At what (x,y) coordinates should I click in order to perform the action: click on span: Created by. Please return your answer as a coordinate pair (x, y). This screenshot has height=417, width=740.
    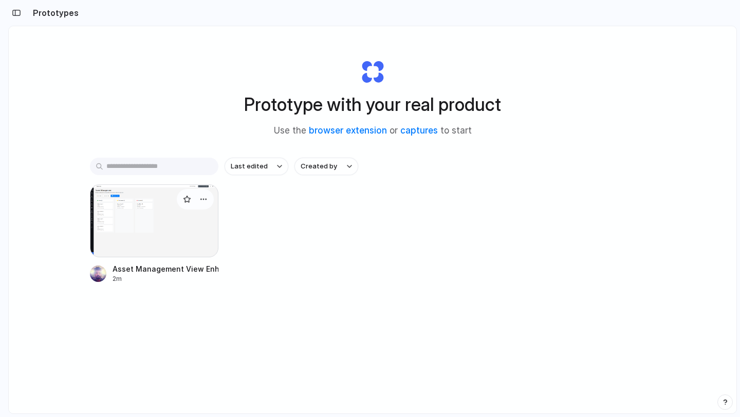
    Looking at the image, I should click on (318, 166).